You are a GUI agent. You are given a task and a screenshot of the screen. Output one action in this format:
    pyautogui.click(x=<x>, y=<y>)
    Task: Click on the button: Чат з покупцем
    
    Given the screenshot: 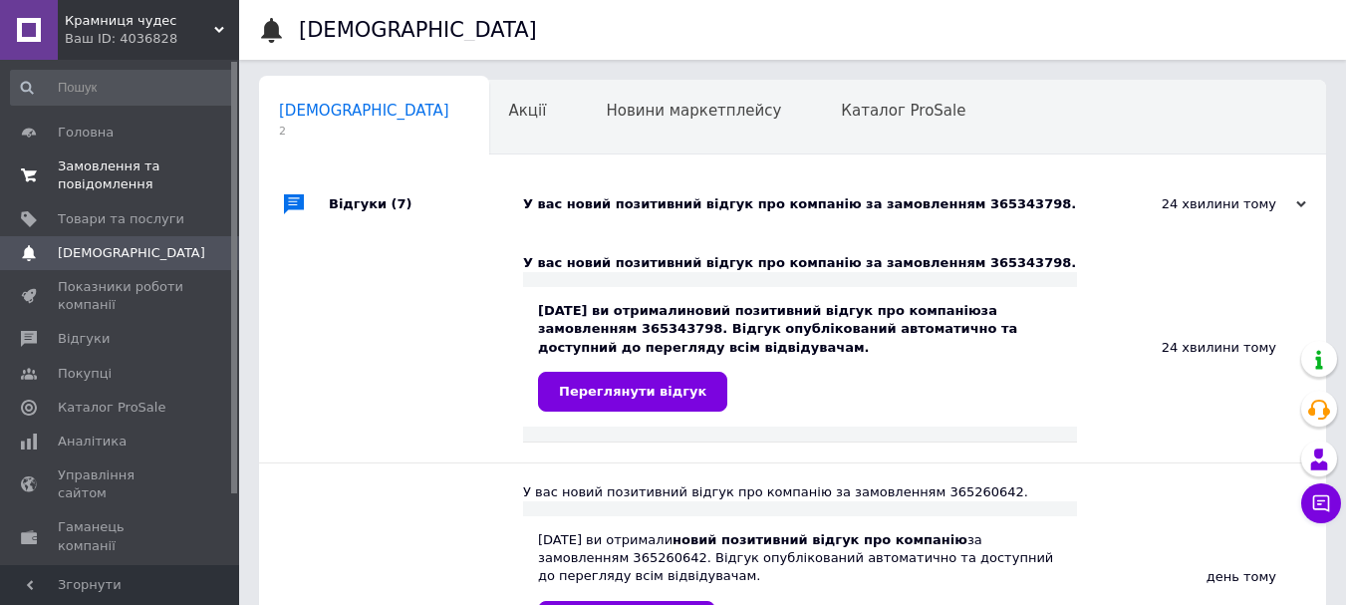 What is the action you would take?
    pyautogui.click(x=1321, y=503)
    